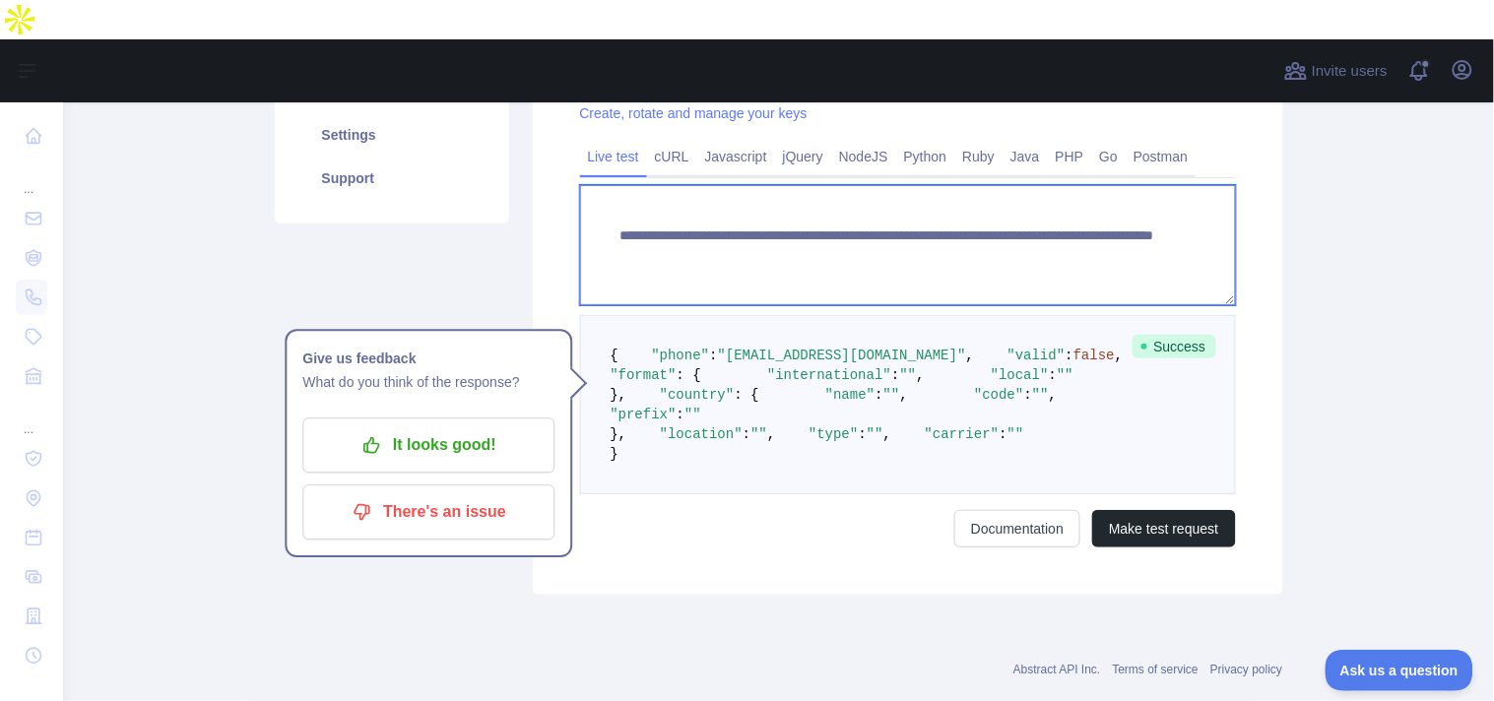  Describe the element at coordinates (428, 360) in the screenshot. I see `h1: Give us feedback` at that location.